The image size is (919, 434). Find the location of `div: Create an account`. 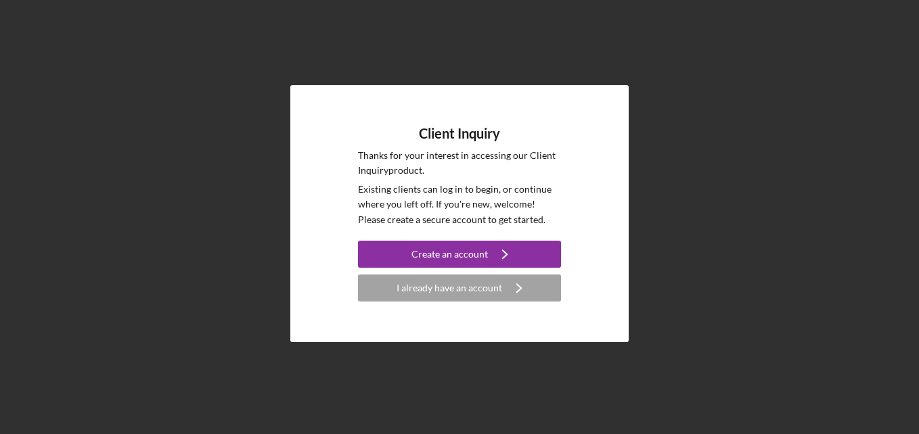

div: Create an account is located at coordinates (449, 254).